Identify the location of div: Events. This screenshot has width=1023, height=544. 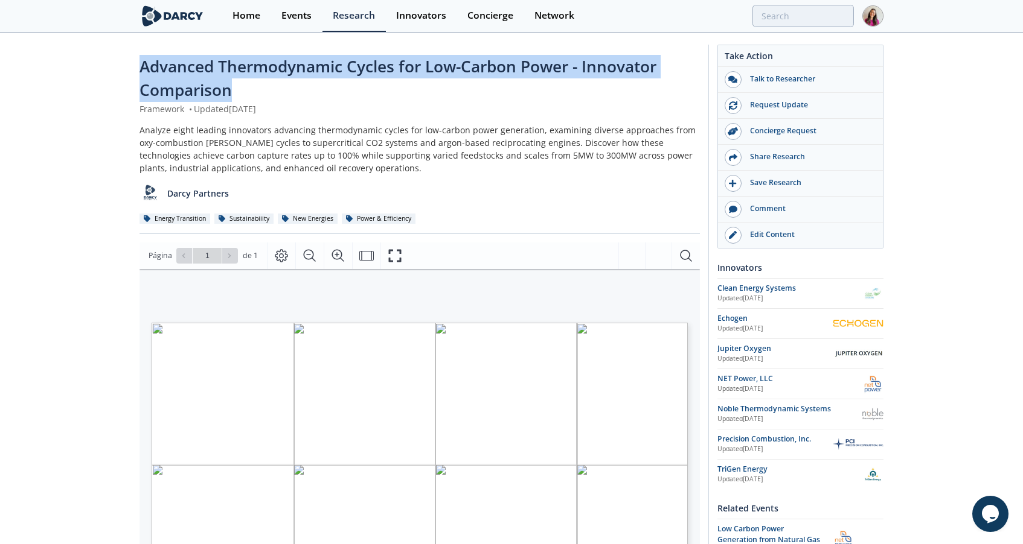
(296, 16).